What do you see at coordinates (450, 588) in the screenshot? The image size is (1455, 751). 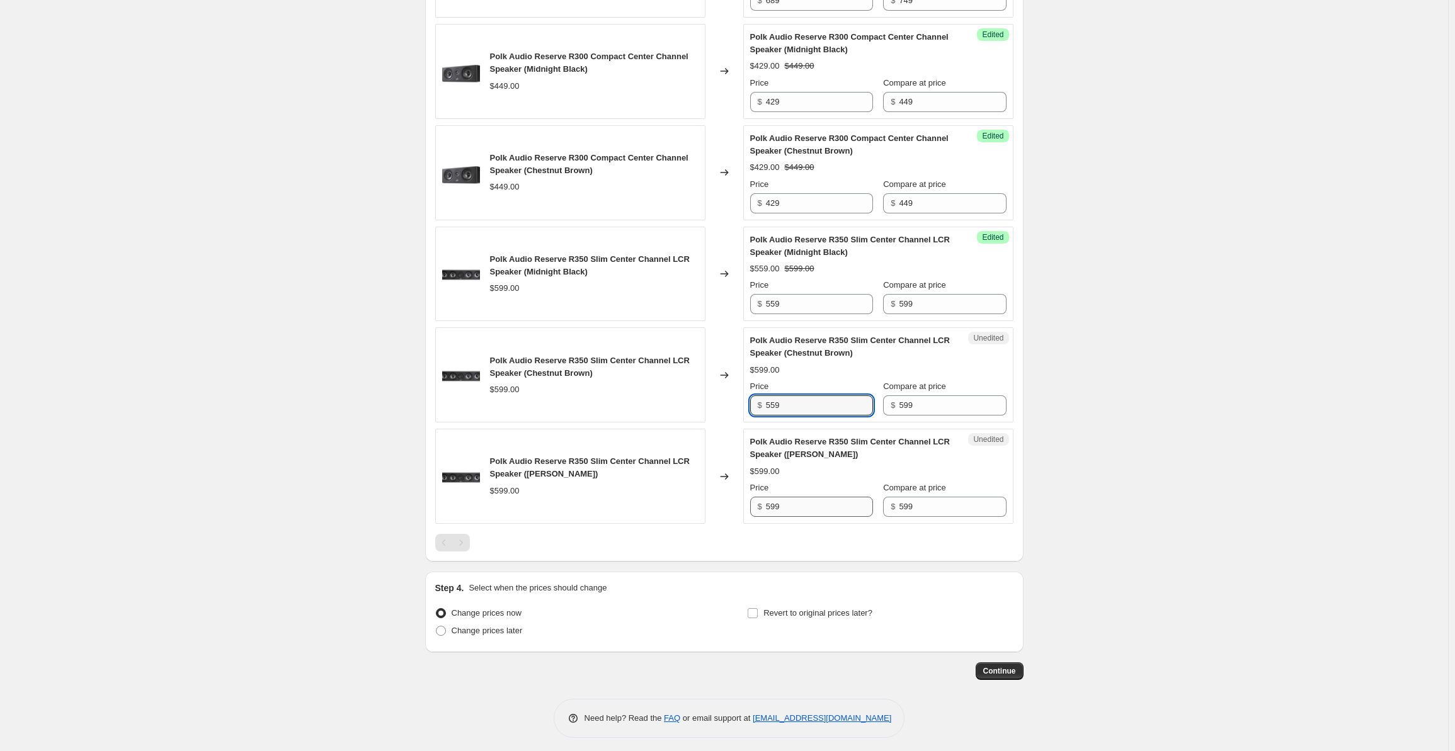 I see `h2: Step 4.` at bounding box center [450, 588].